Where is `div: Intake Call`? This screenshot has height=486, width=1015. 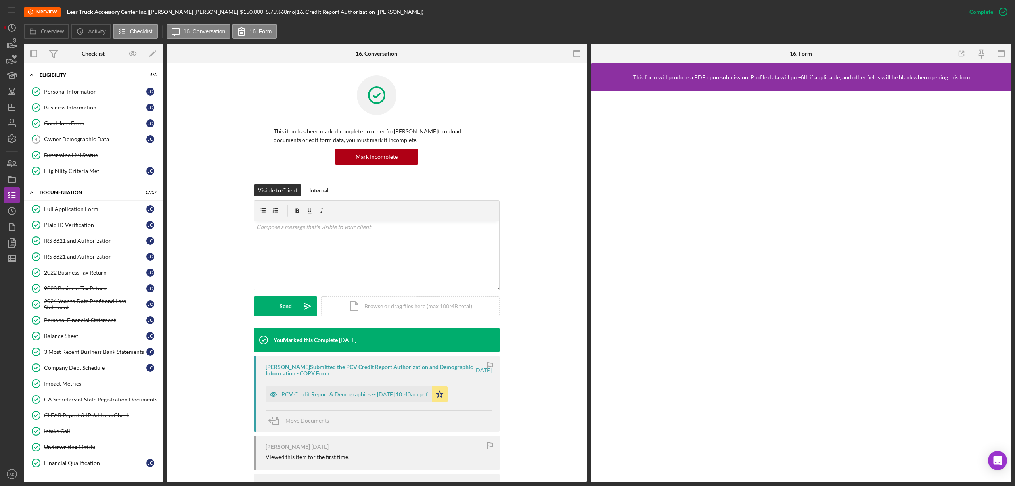
div: Intake Call is located at coordinates (101, 431).